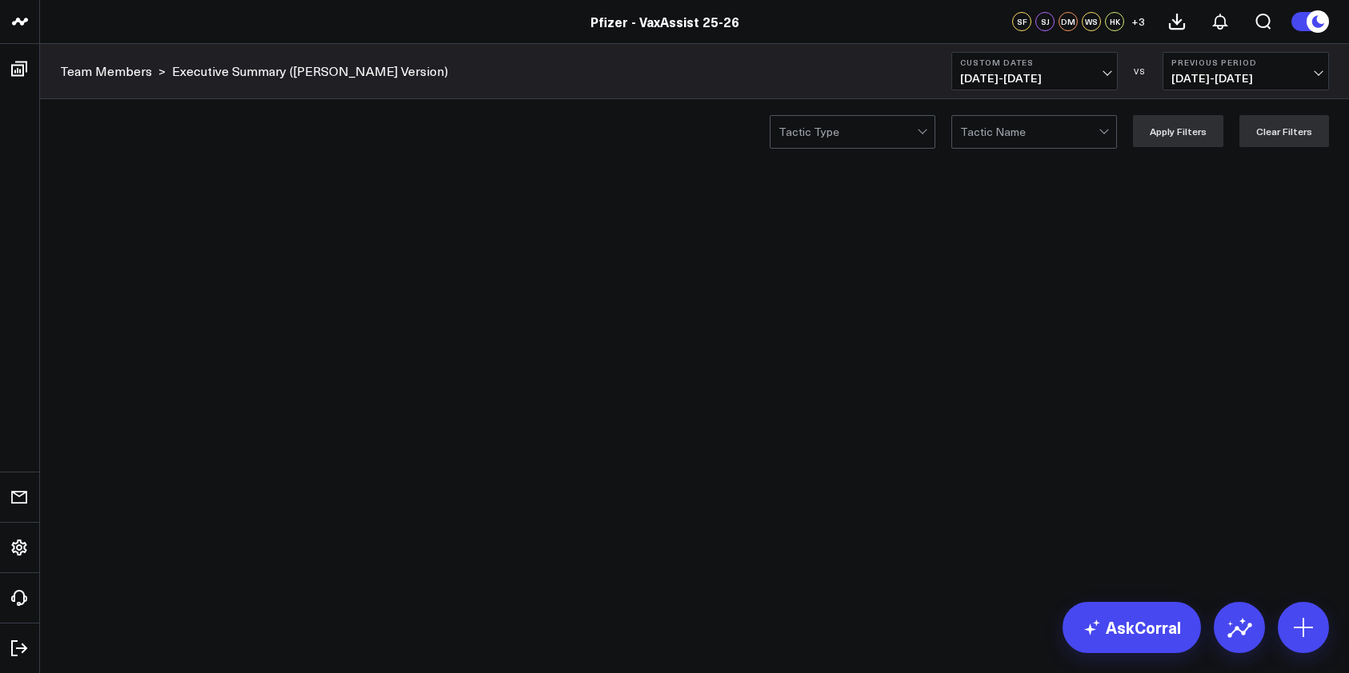 The width and height of the screenshot is (1349, 673). Describe the element at coordinates (1284, 131) in the screenshot. I see `button: Clear Filters` at that location.